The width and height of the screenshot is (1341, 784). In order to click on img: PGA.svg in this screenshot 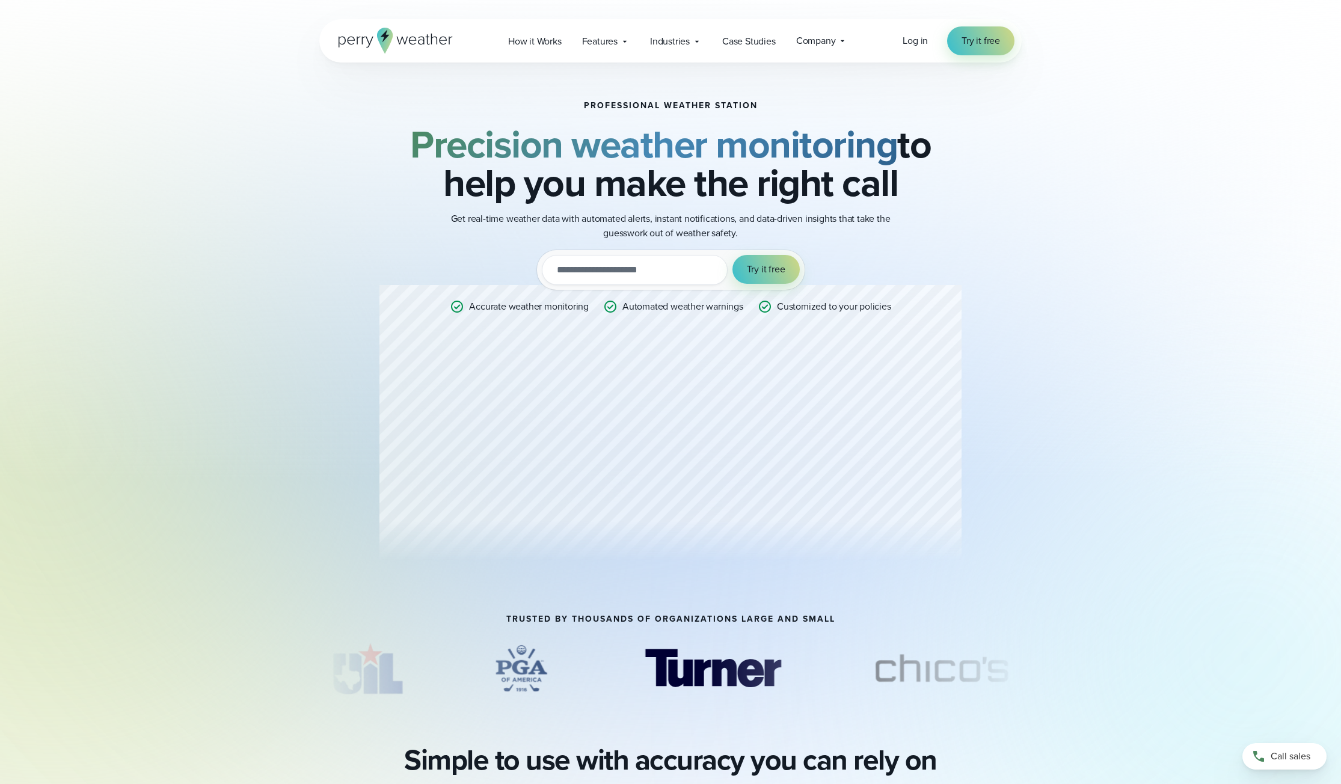, I will do `click(521, 669)`.